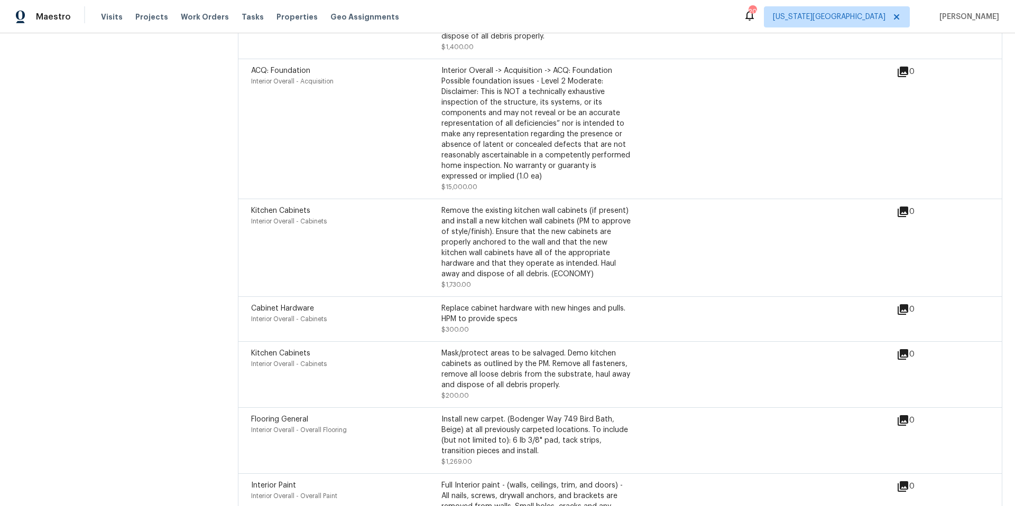 The height and width of the screenshot is (506, 1015). I want to click on span: Tasks, so click(253, 17).